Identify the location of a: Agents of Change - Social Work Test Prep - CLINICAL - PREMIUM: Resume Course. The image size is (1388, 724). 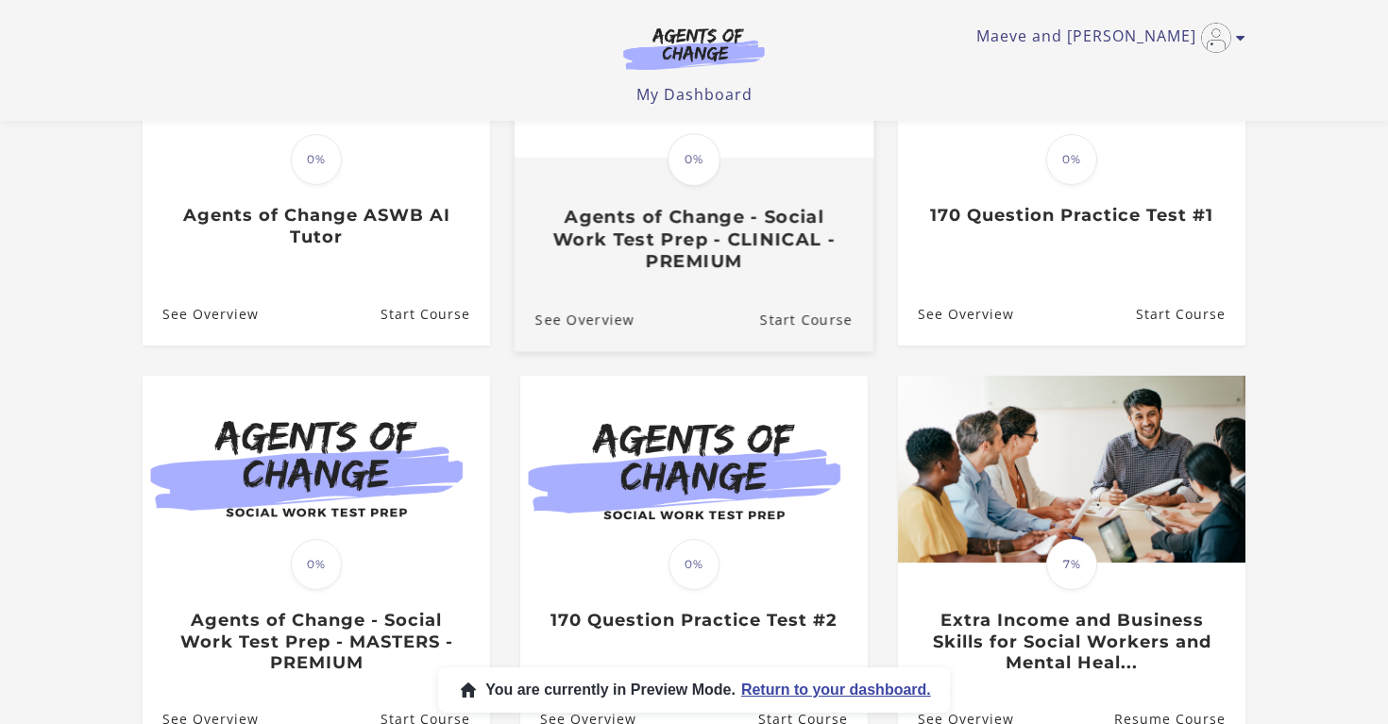
(817, 319).